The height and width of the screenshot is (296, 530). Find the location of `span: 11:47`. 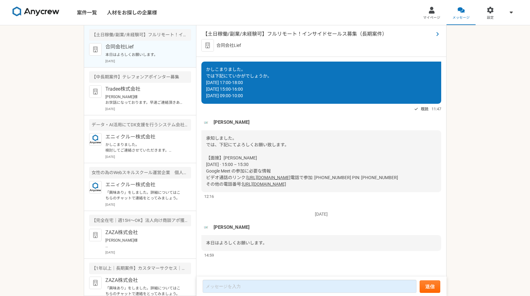

span: 11:47 is located at coordinates (436, 109).